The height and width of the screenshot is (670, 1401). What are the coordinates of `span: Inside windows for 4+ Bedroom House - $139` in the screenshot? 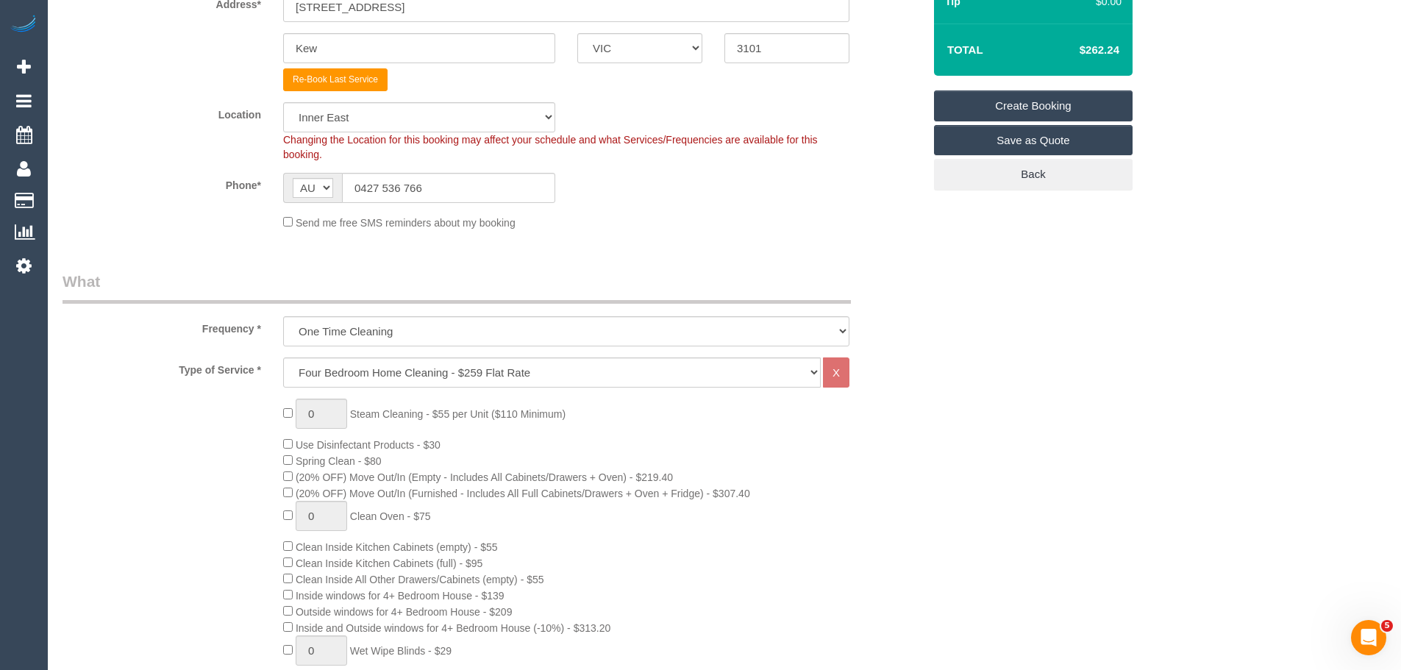 It's located at (400, 596).